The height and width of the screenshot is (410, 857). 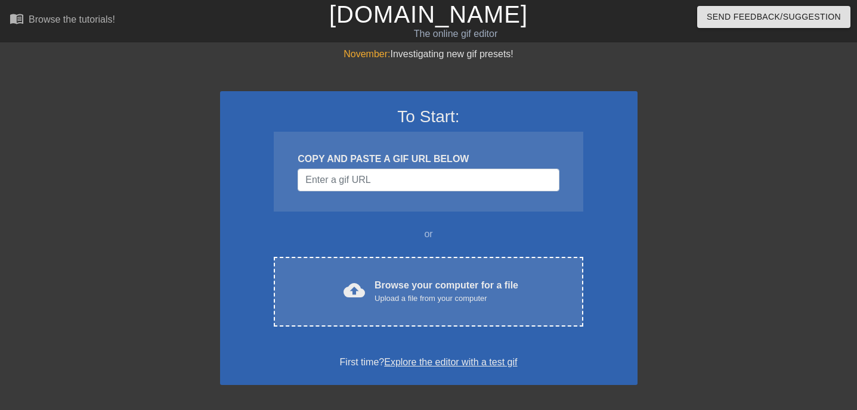 What do you see at coordinates (456, 34) in the screenshot?
I see `div: The online gif editor` at bounding box center [456, 34].